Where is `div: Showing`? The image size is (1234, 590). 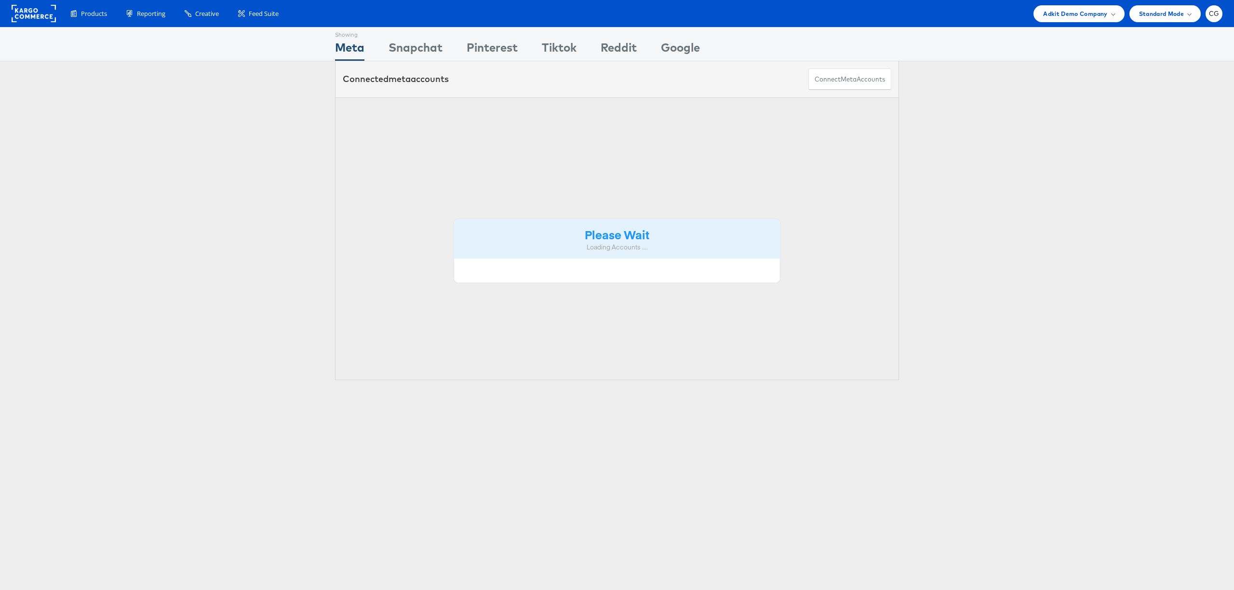
div: Showing is located at coordinates (350, 33).